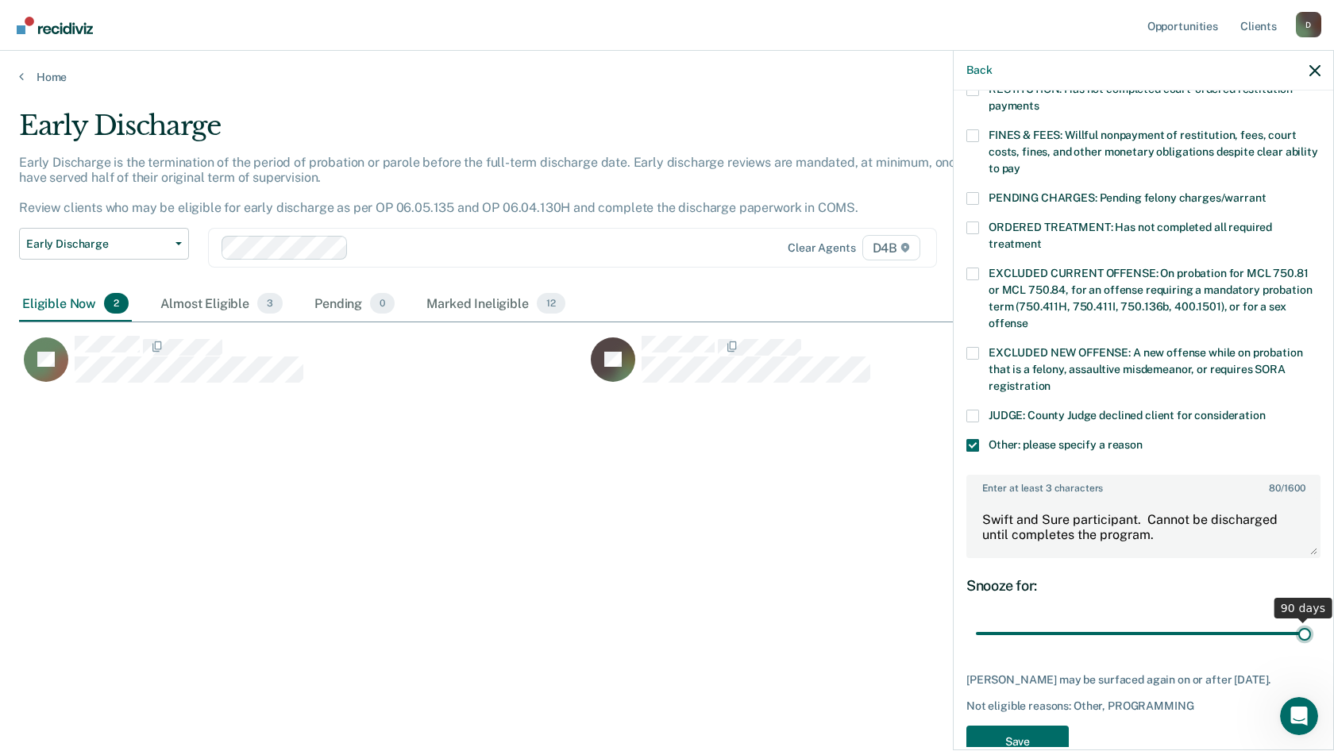  Describe the element at coordinates (302, 367) in the screenshot. I see `div: CaseloadOpportunityCell-0520197` at that location.